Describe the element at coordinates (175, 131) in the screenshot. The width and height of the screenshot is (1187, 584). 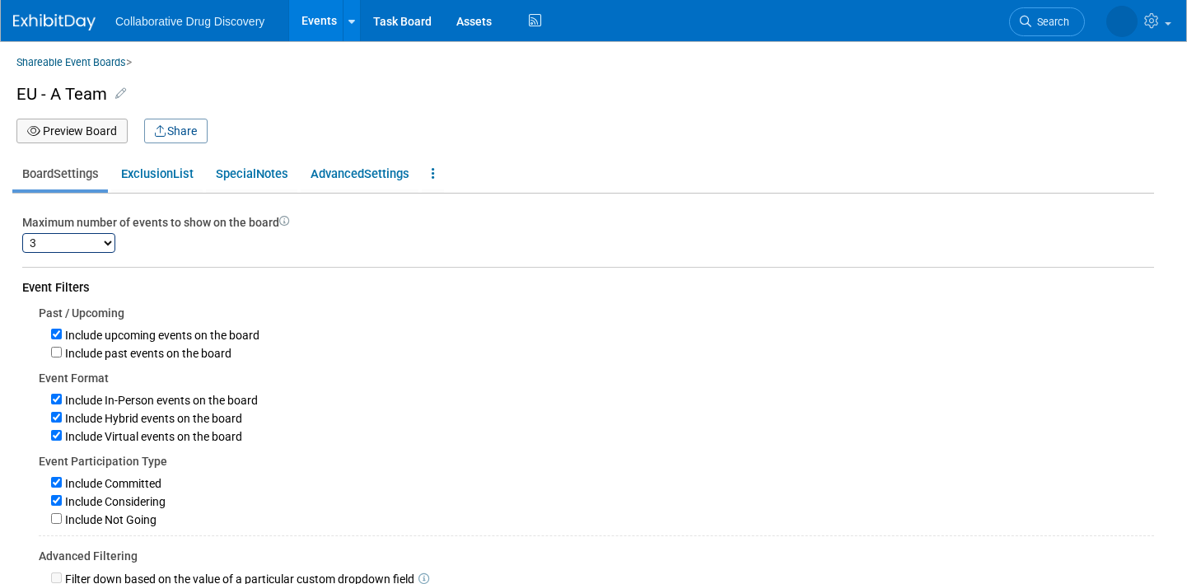
I see `button: Share` at that location.